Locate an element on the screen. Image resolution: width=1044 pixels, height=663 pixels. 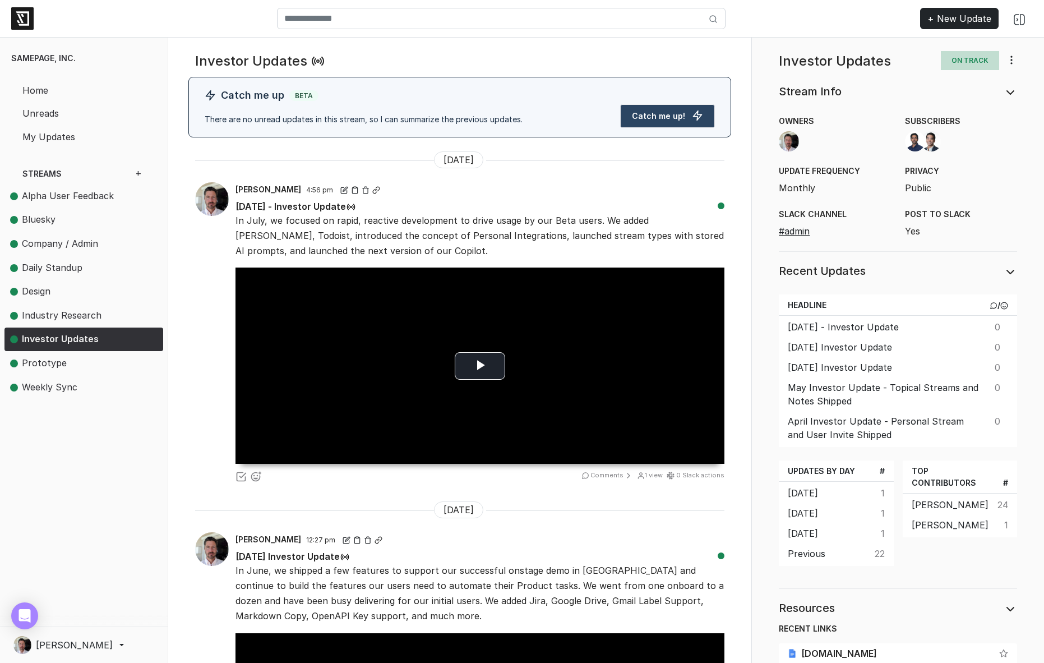
a: Home is located at coordinates (84, 90).